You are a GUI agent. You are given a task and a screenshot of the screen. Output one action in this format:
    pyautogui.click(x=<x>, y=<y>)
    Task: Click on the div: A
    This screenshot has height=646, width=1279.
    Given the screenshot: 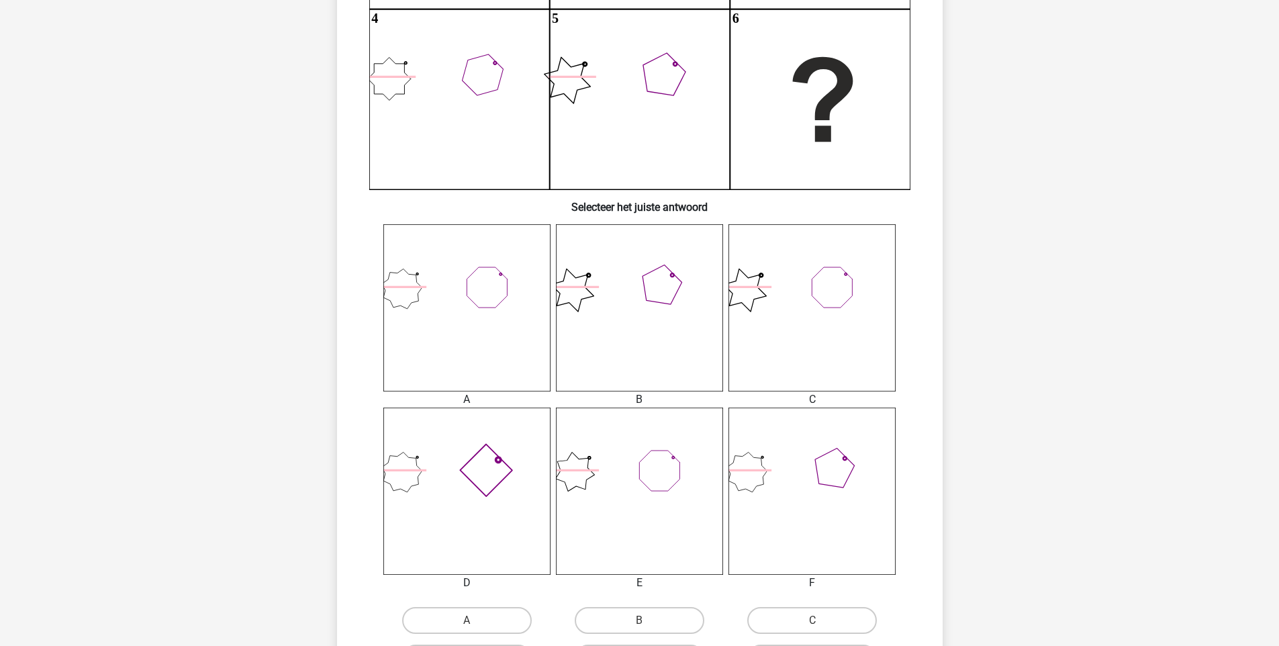 What is the action you would take?
    pyautogui.click(x=467, y=399)
    